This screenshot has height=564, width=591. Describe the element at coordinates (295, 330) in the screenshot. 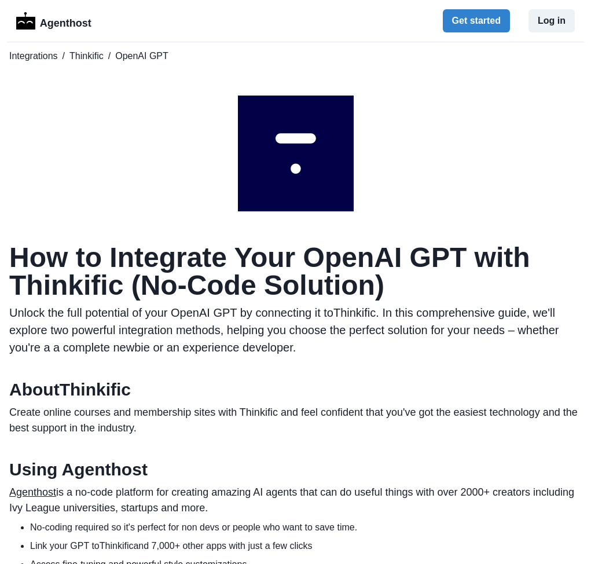

I see `p: Unlock the full potential of your OpenAI GPT by connecting it to Thinkific . In this comprehensiv...` at that location.